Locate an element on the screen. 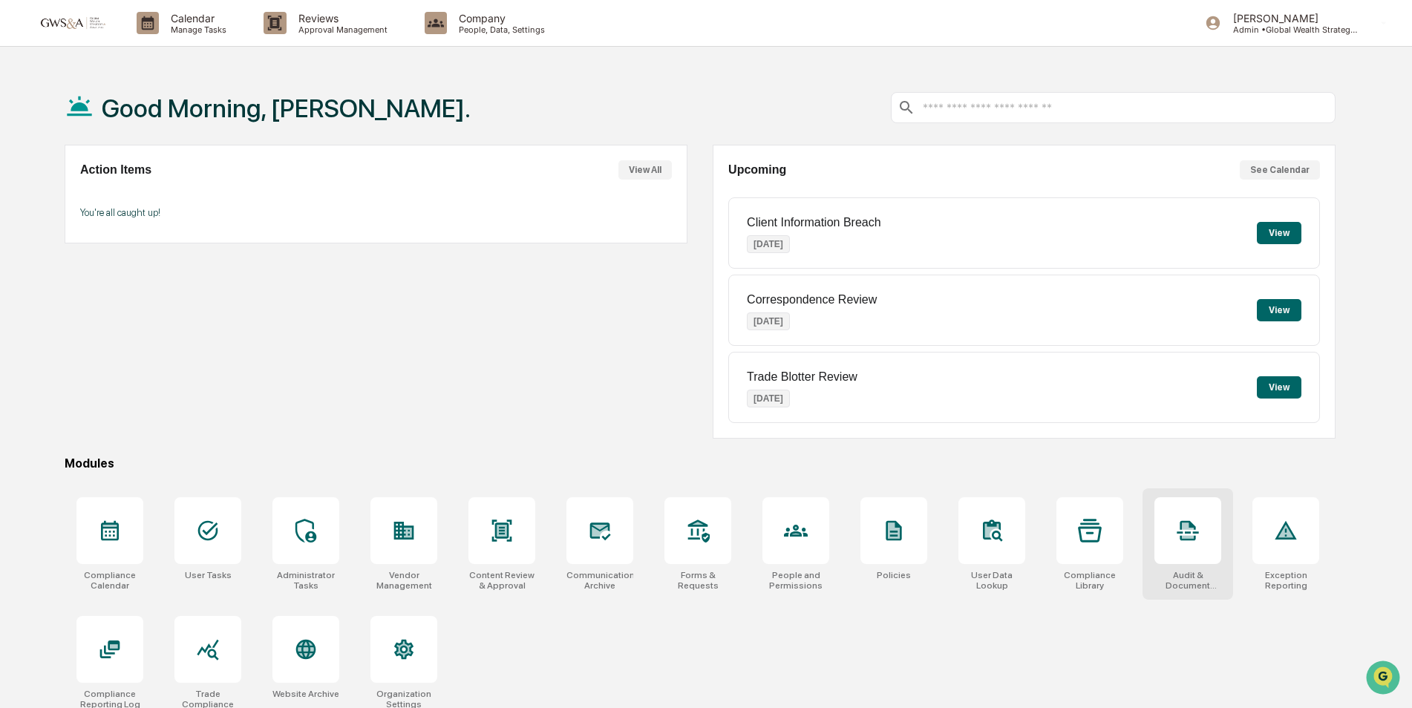 The width and height of the screenshot is (1412, 708). div: Policies is located at coordinates (894, 575).